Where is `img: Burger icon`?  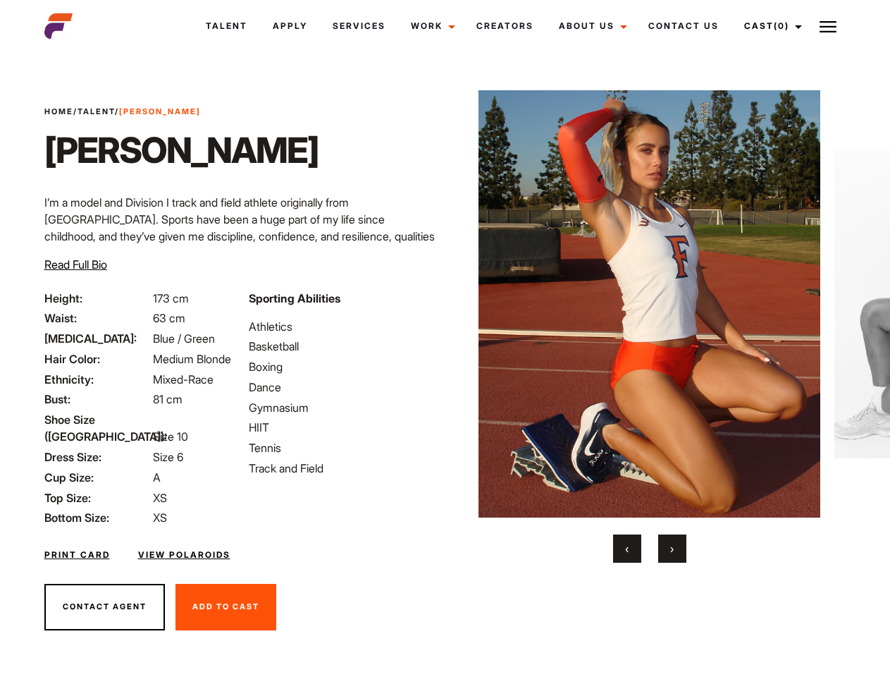 img: Burger icon is located at coordinates (828, 27).